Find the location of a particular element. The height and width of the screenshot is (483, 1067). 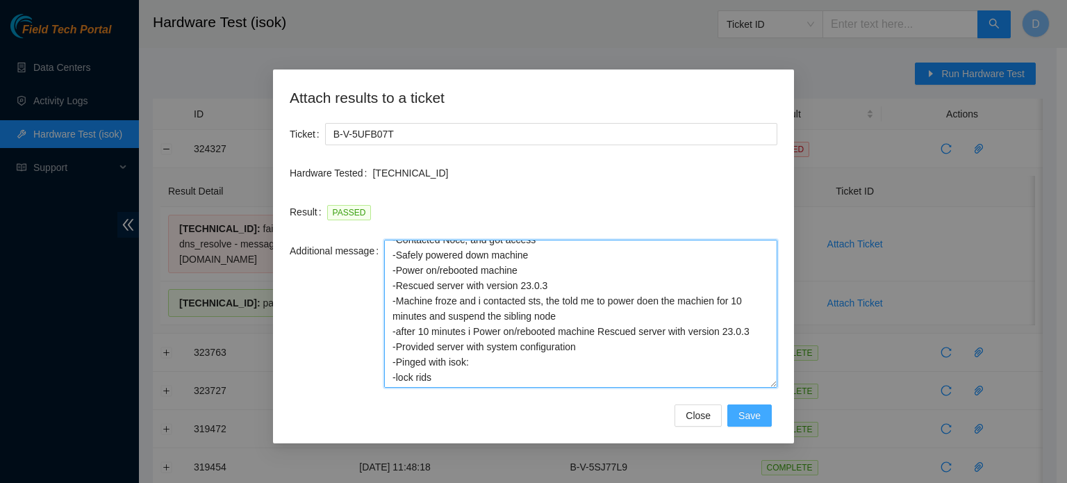

span: Save is located at coordinates (750, 415).